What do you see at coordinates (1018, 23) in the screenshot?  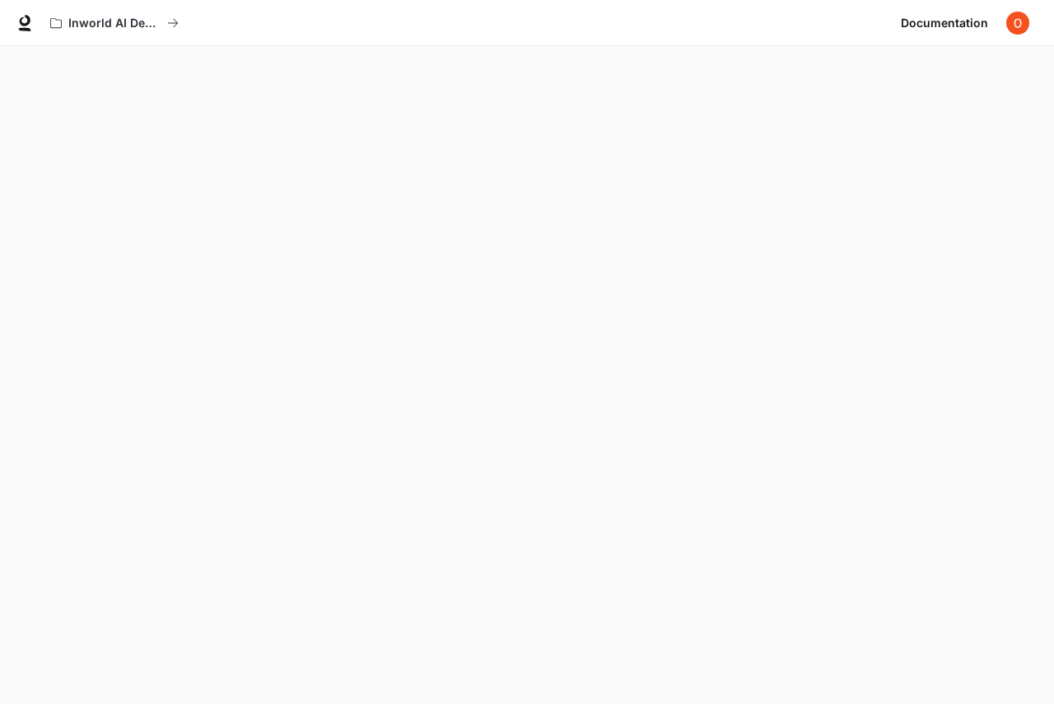 I see `img: User avatar` at bounding box center [1018, 23].